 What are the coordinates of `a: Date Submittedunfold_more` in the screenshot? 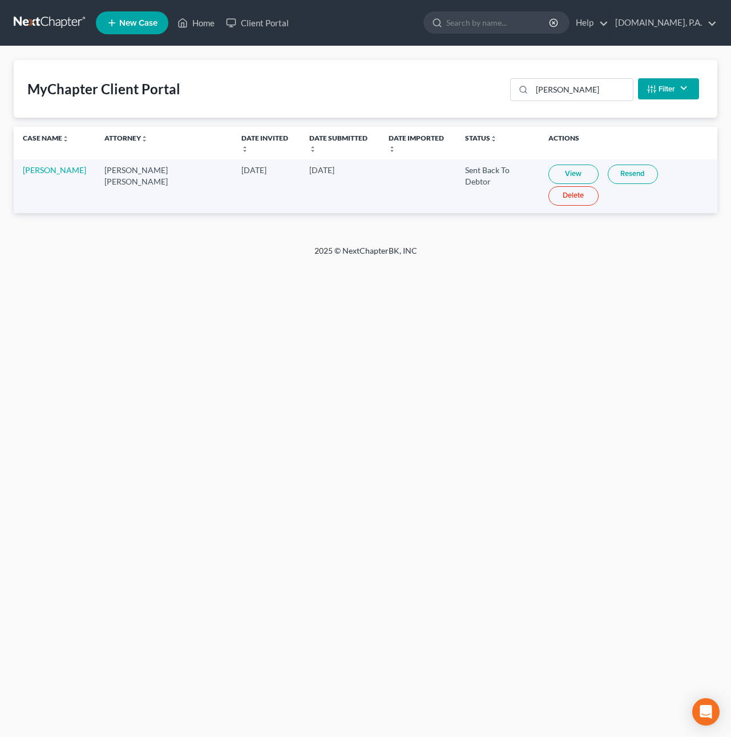 It's located at (339, 143).